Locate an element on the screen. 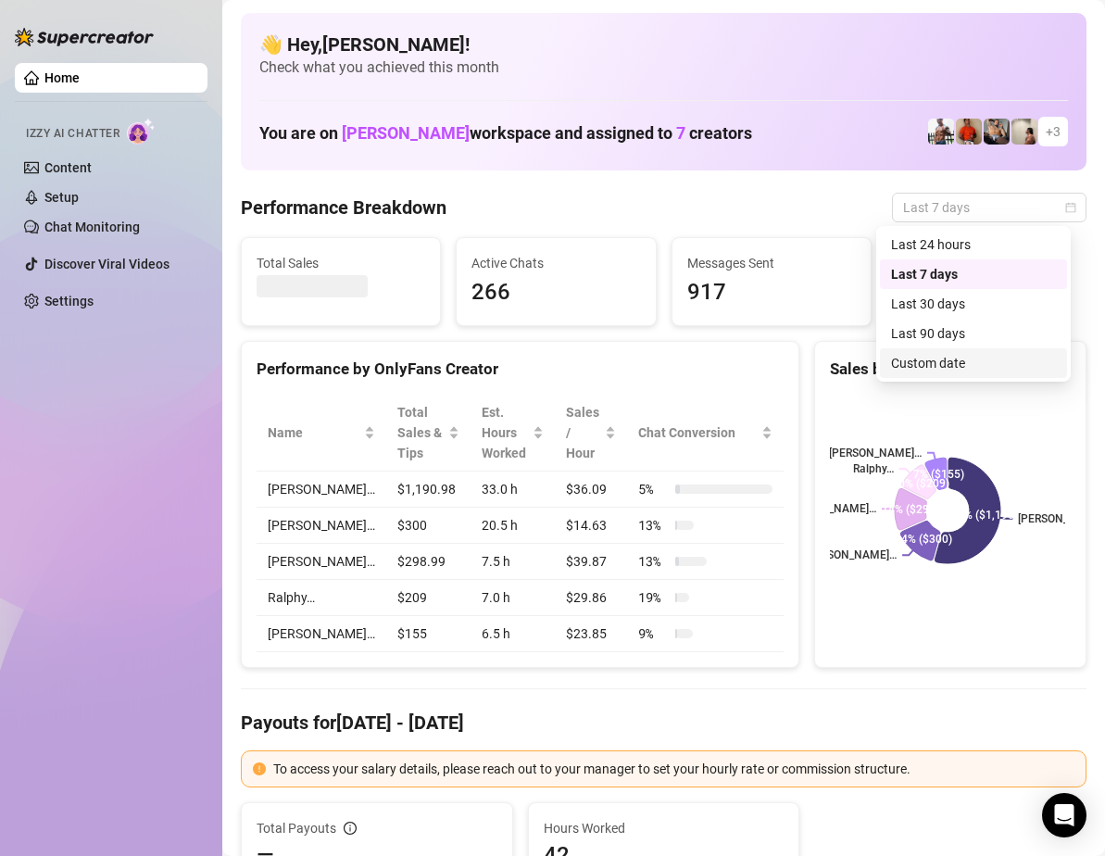 This screenshot has width=1105, height=856. span: Chat Conversion is located at coordinates (698, 433).